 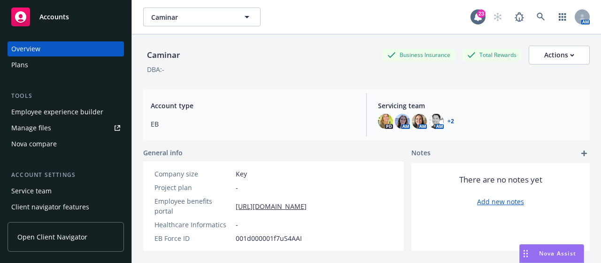 I want to click on div: Drag to move, so click(x=526, y=253).